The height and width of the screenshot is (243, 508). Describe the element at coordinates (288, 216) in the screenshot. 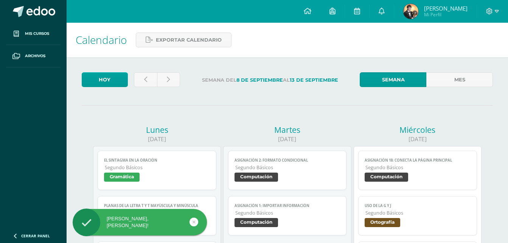

I see `a: Asignación 1: Importar informaciónSegundo BásicosComputación` at that location.